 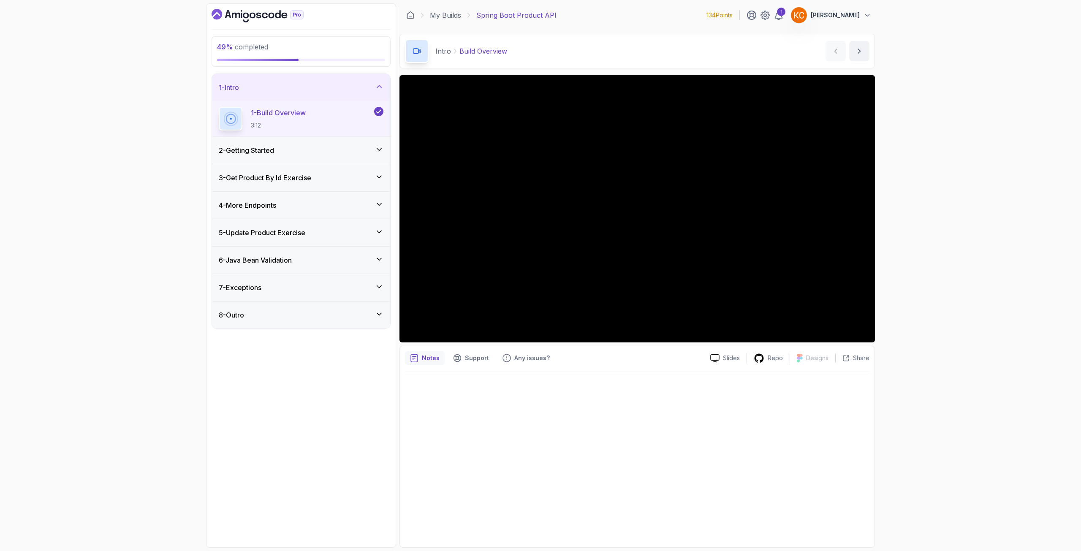 I want to click on h3: 4 - More Endpoints, so click(x=247, y=205).